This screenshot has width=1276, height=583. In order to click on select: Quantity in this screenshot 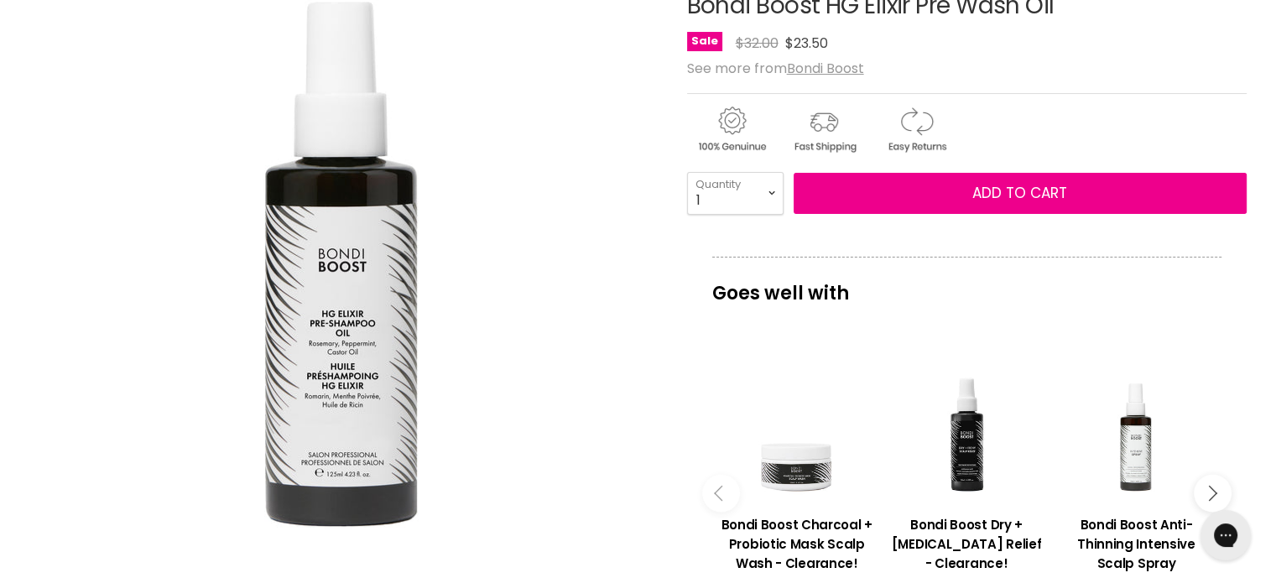, I will do `click(735, 193)`.